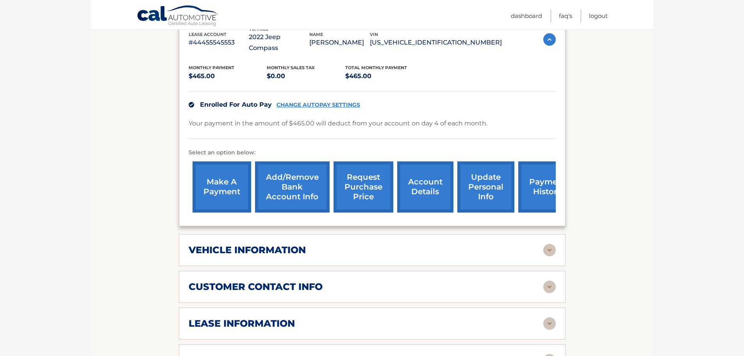 This screenshot has height=356, width=744. Describe the element at coordinates (242, 323) in the screenshot. I see `h2: lease information` at that location.